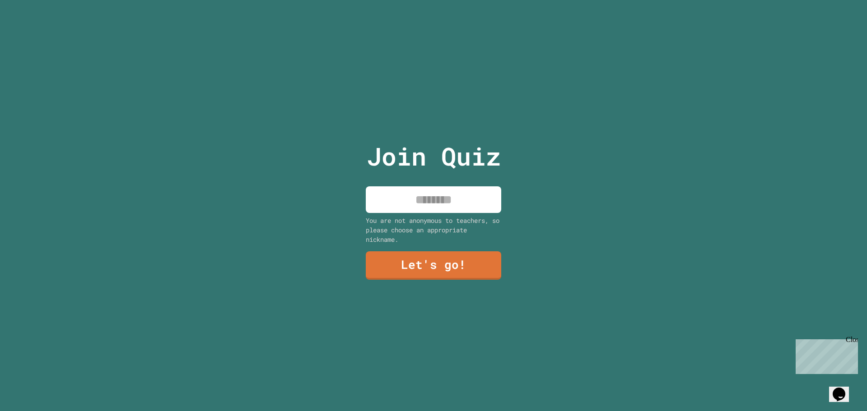 This screenshot has width=867, height=411. I want to click on a: Let's go!, so click(433, 265).